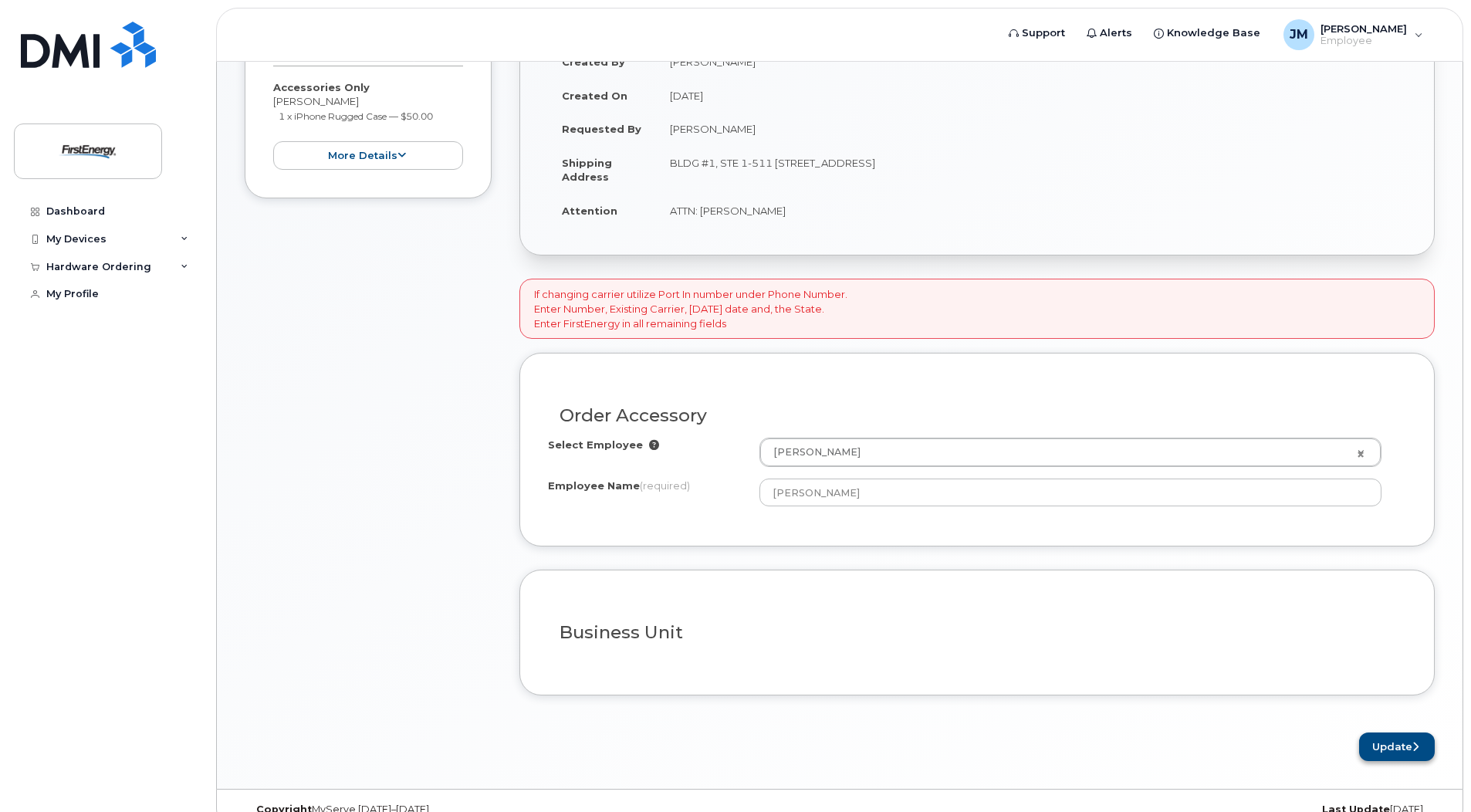 Image resolution: width=1471 pixels, height=812 pixels. I want to click on span: Support, so click(1044, 33).